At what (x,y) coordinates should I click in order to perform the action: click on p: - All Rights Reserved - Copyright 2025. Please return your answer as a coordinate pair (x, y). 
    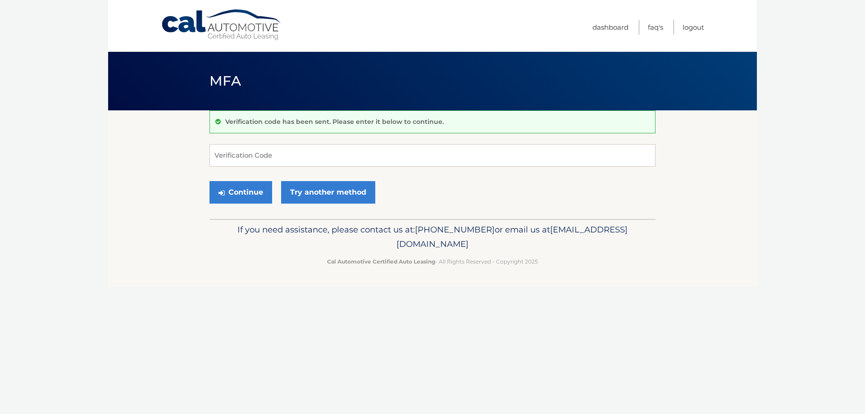
    Looking at the image, I should click on (433, 261).